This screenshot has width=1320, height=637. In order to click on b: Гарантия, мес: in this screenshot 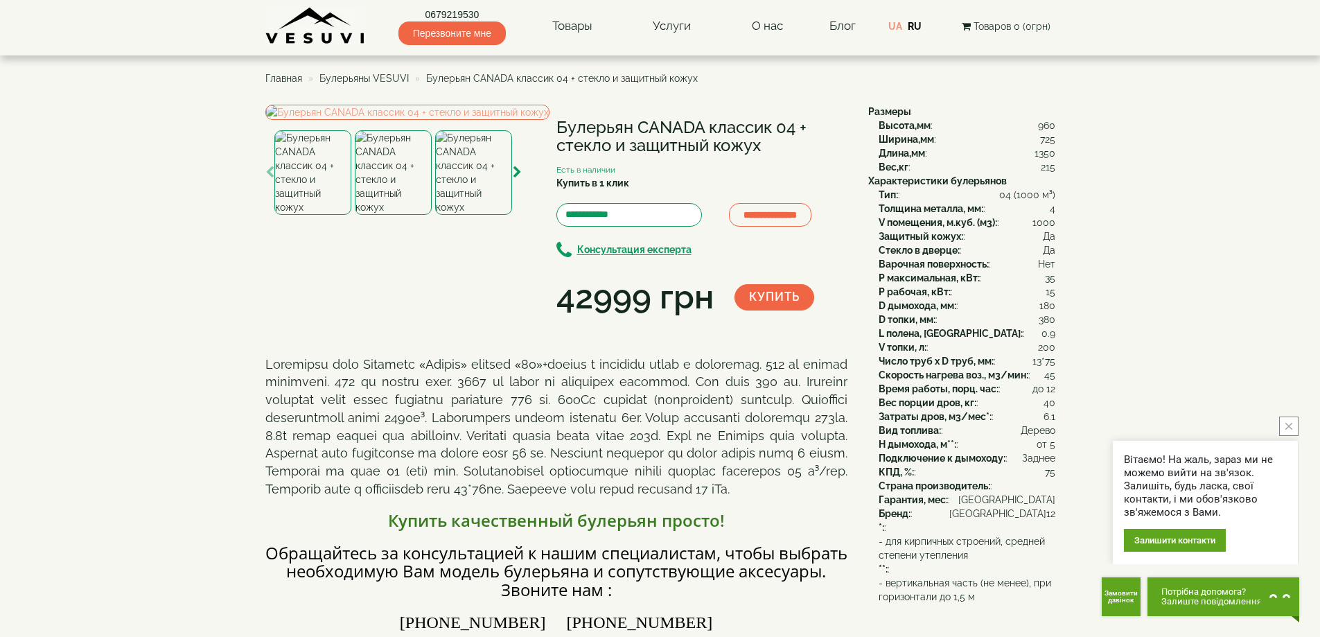, I will do `click(913, 499)`.